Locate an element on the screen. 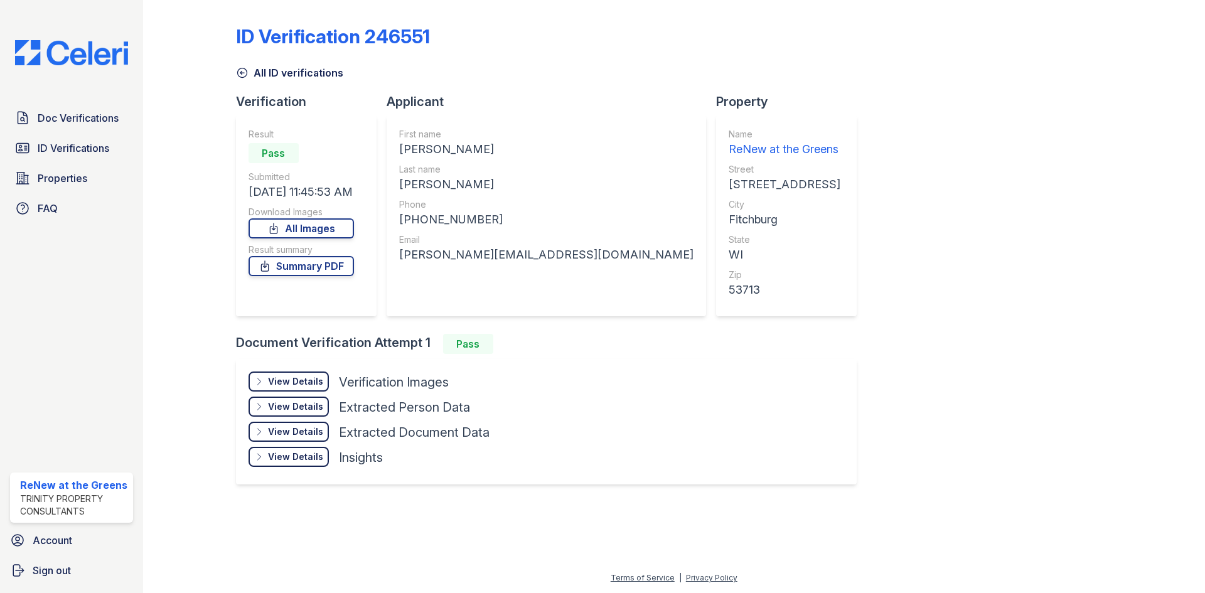  div: Name is located at coordinates (784, 134).